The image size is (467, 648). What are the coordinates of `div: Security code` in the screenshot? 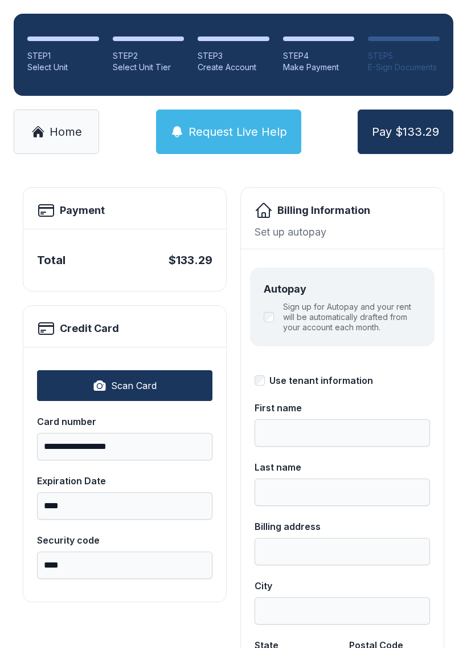 It's located at (125, 540).